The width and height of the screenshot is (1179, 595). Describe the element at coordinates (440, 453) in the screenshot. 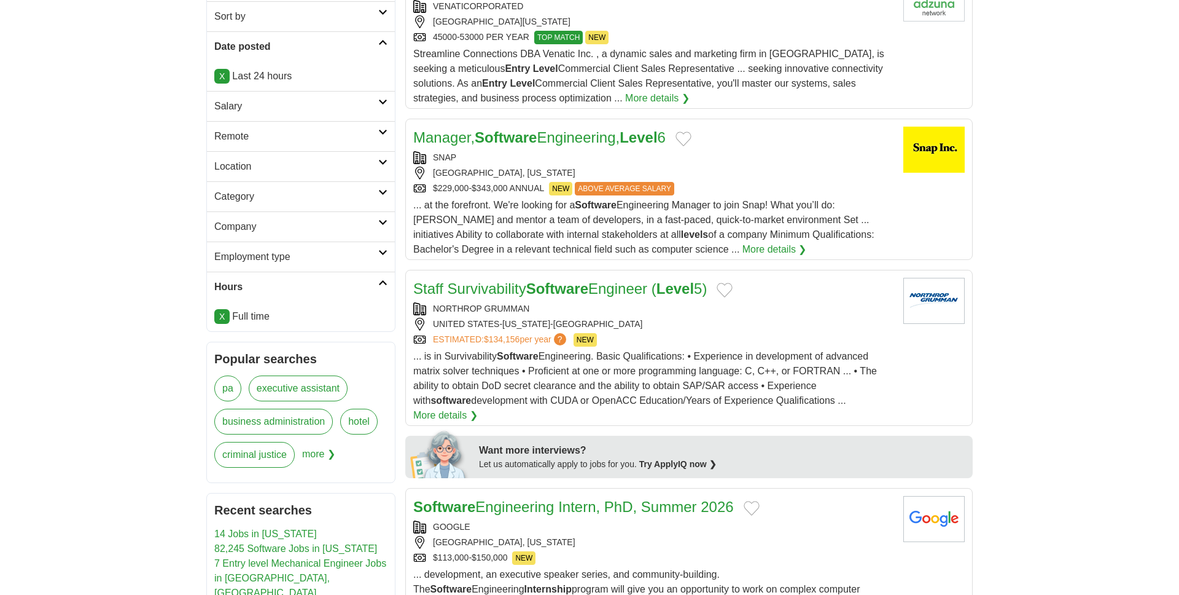

I see `img: apply-iq-scientist.png` at that location.